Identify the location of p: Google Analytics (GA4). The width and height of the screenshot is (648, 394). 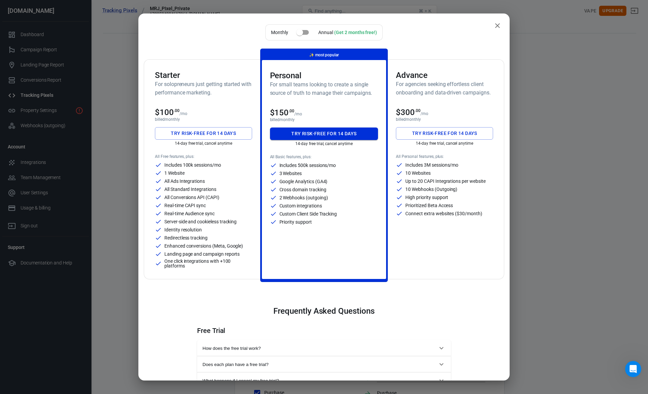
(304, 182).